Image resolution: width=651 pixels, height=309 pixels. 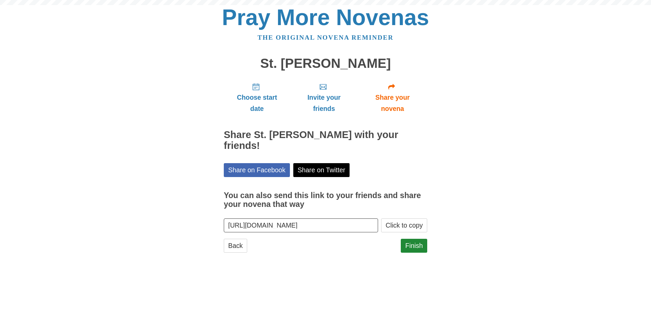 What do you see at coordinates (257, 103) in the screenshot?
I see `span: Choose start date` at bounding box center [257, 103].